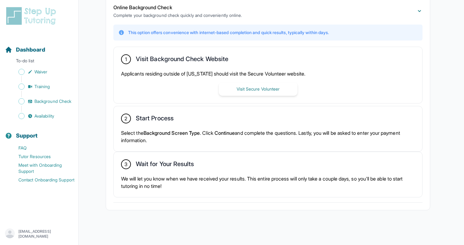 The width and height of the screenshot is (464, 245). I want to click on span: 2, so click(126, 119).